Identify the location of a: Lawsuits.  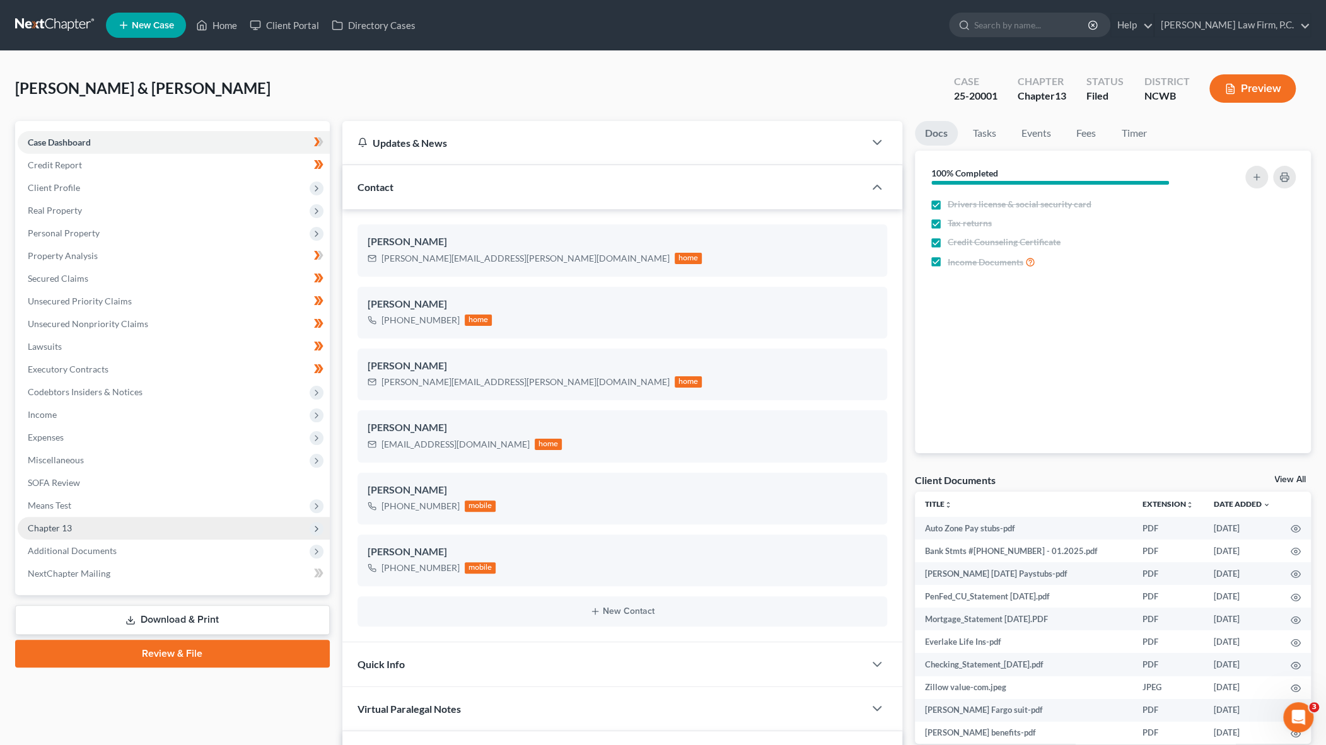
(173, 347).